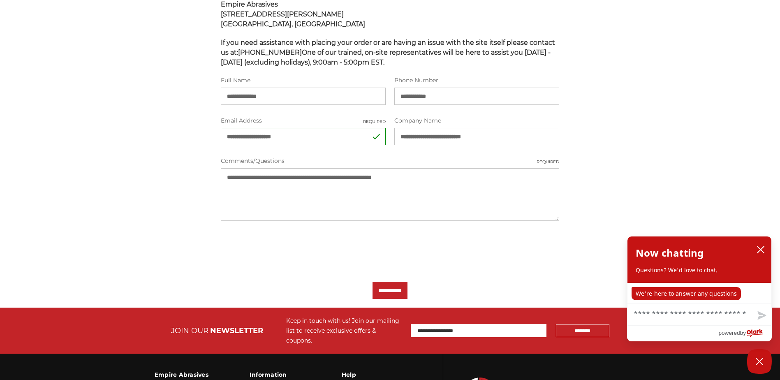 The height and width of the screenshot is (380, 780). What do you see at coordinates (249, 4) in the screenshot?
I see `span: Empire Abrasives` at bounding box center [249, 4].